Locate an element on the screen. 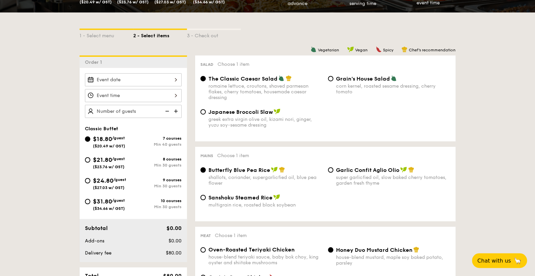 The height and width of the screenshot is (276, 535). input: Oven-Roasted Teriyaki Chickenhouse-blend teriyaki sauce, baby bok choy, king oyster and shiitake ... is located at coordinates (203, 250).